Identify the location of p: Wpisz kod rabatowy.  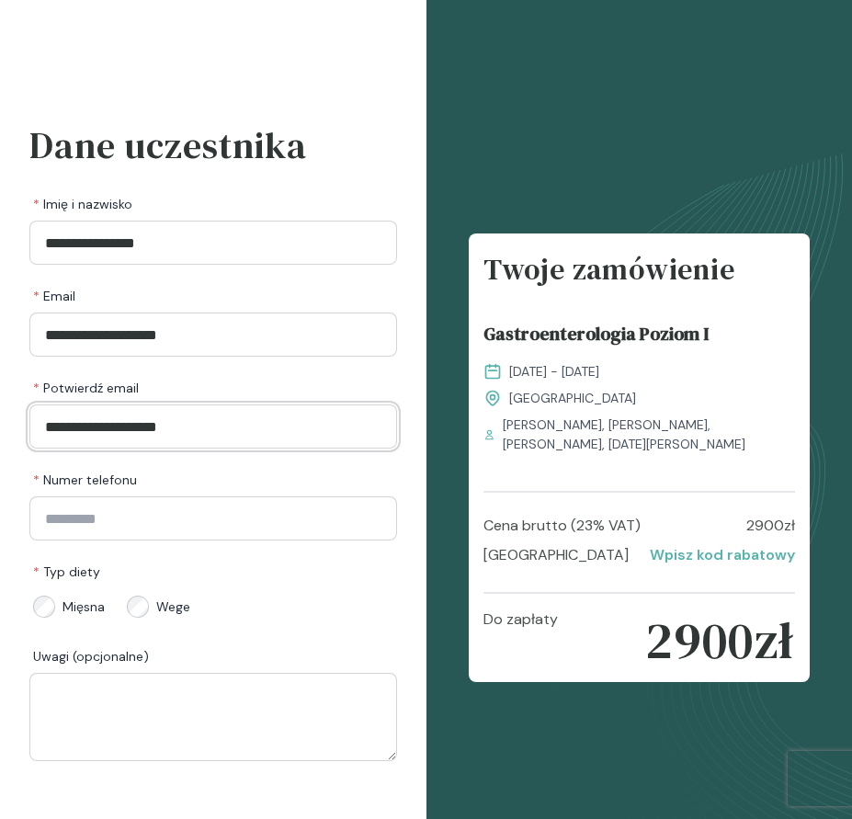
(722, 555).